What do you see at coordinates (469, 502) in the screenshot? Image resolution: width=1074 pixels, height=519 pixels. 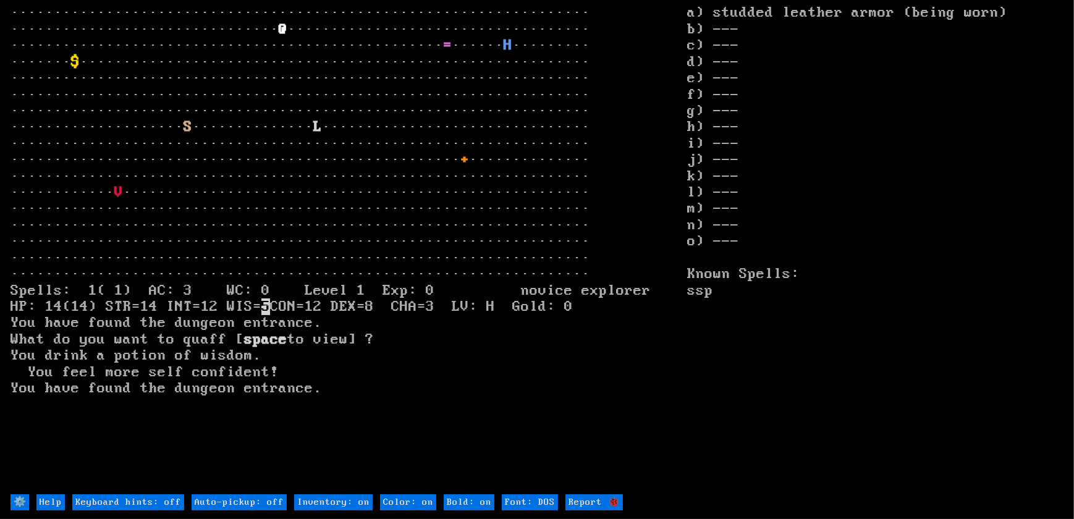 I see `input: Bold: on` at bounding box center [469, 502].